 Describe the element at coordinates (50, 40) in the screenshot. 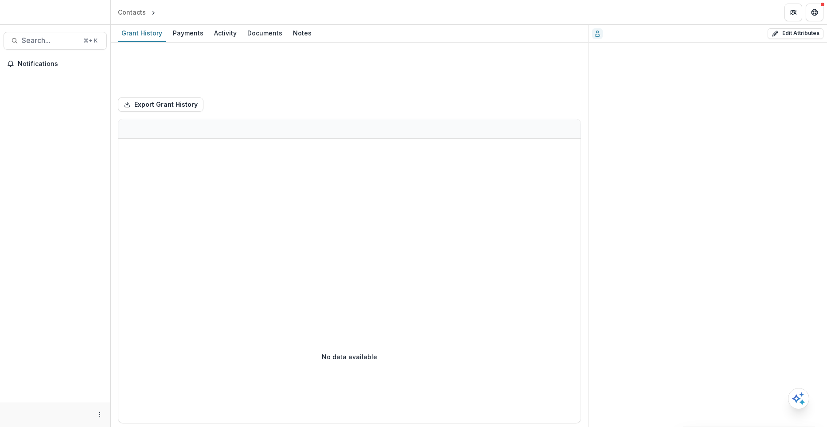

I see `span: Search...` at that location.